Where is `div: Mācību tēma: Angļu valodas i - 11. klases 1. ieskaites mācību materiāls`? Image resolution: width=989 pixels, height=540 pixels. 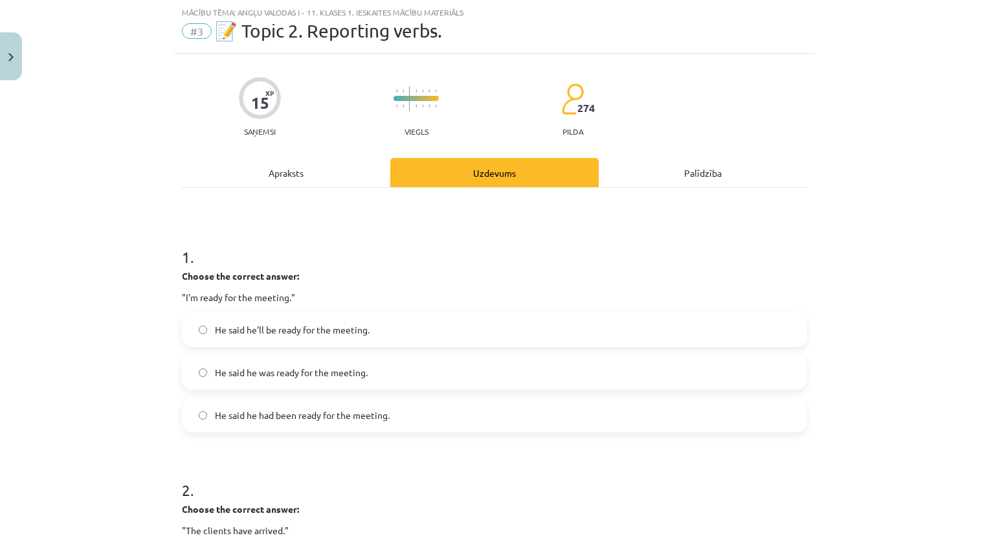
div: Mācību tēma: Angļu valodas i - 11. klases 1. ieskaites mācību materiāls is located at coordinates (494, 12).